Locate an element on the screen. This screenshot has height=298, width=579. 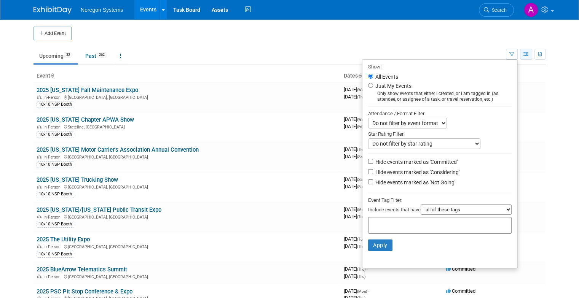
a: 2025 BlueArrow Telematics Summit is located at coordinates (82, 270).